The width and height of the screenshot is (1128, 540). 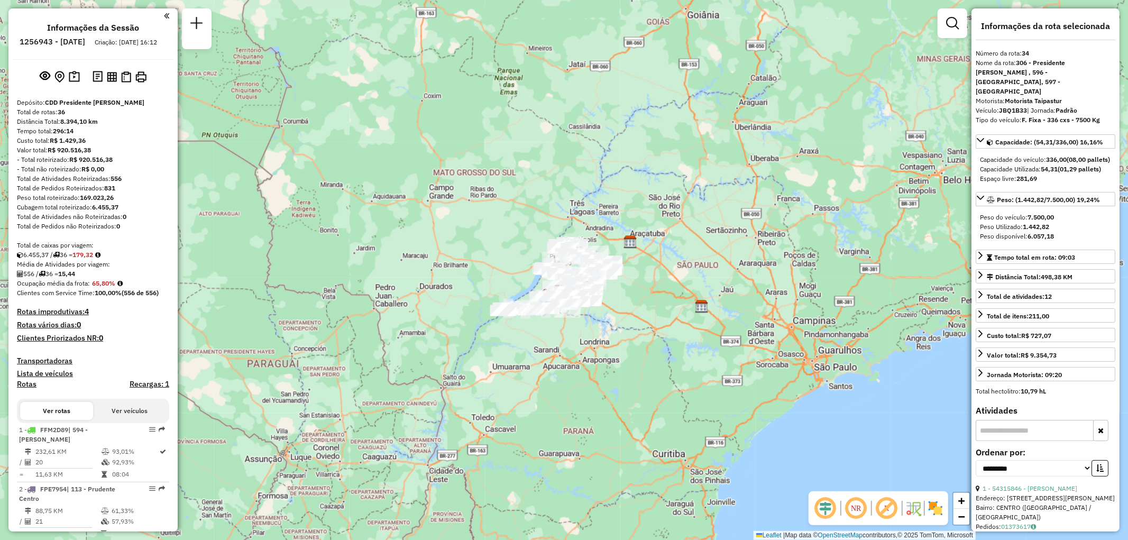 What do you see at coordinates (1045, 410) in the screenshot?
I see `h4: Atividades` at bounding box center [1045, 410].